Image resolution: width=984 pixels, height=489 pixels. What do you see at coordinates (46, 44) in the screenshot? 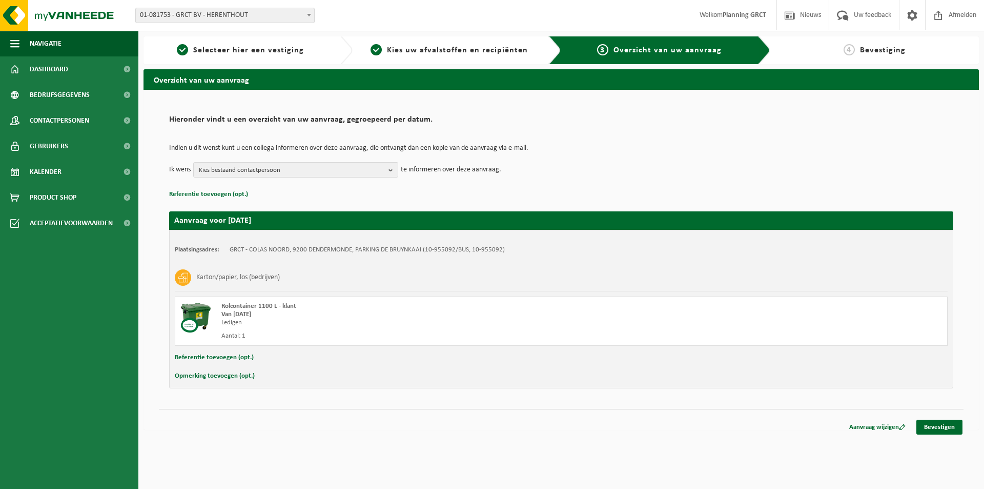
I see `span: Navigatie` at bounding box center [46, 44].